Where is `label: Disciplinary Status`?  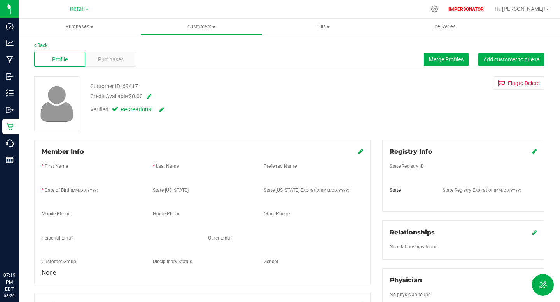
label: Disciplinary Status is located at coordinates (172, 262).